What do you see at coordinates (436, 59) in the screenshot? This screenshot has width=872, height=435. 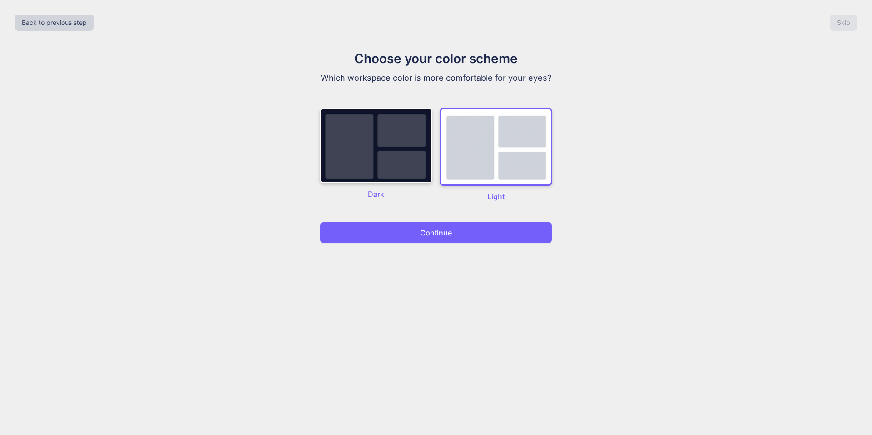 I see `h1: Choose your color scheme` at bounding box center [436, 59].